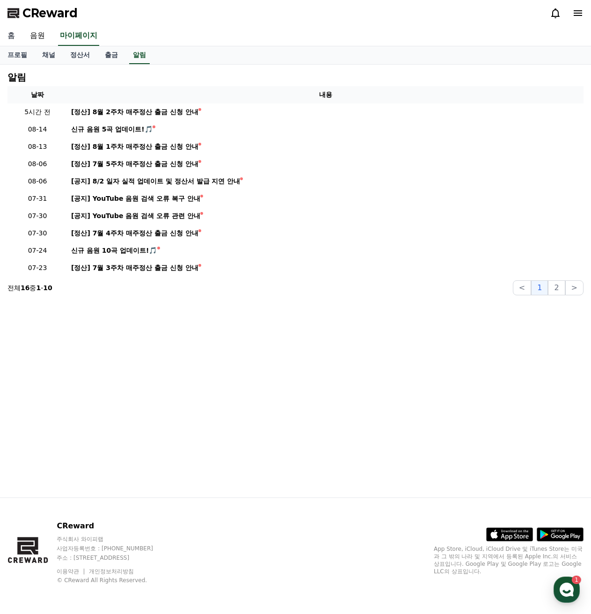 This screenshot has height=614, width=591. What do you see at coordinates (325, 129) in the screenshot?
I see `a: 신규 음원 5곡 업데이트!🎵` at bounding box center [325, 129].